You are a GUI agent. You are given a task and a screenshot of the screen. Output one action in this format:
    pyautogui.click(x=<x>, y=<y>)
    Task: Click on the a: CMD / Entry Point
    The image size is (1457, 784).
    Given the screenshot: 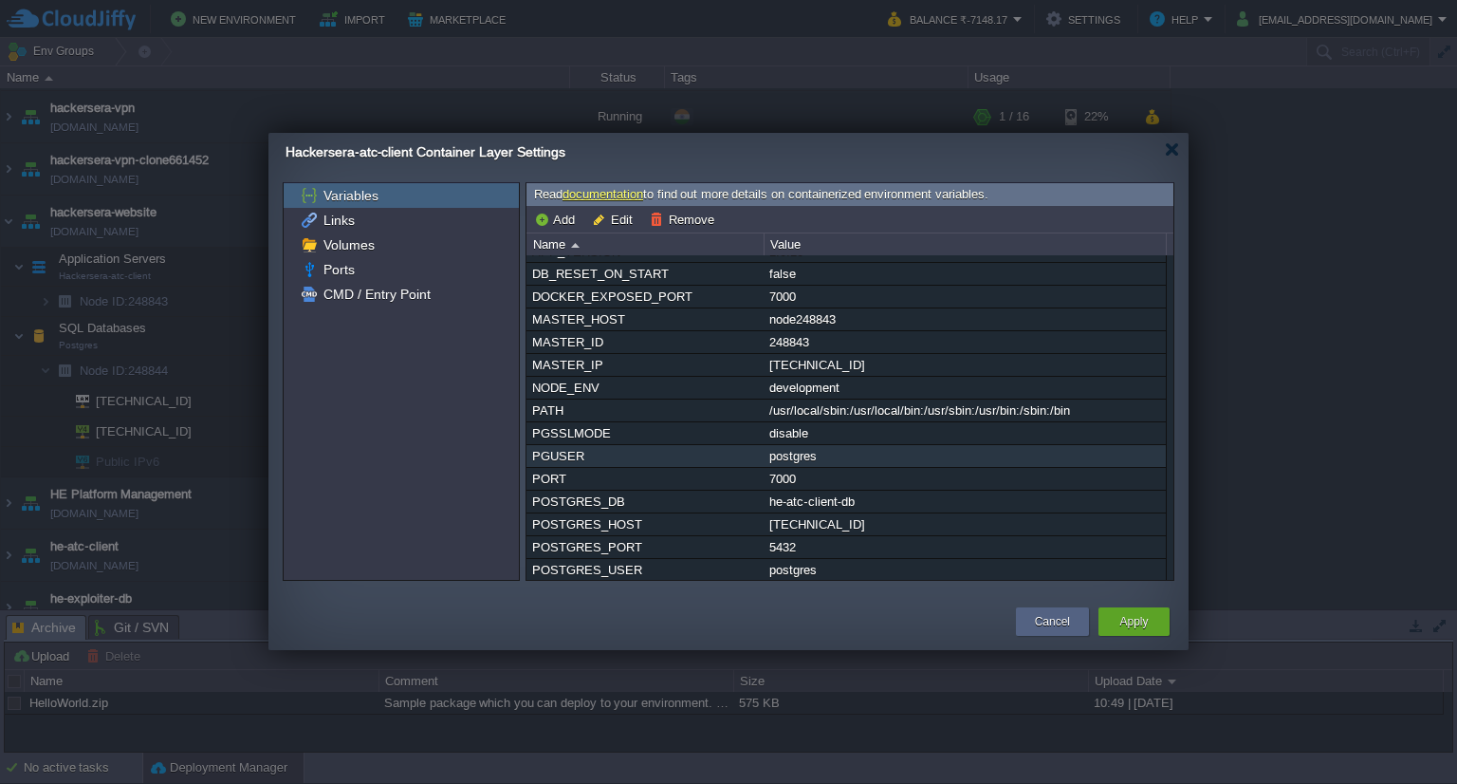 What is the action you would take?
    pyautogui.click(x=377, y=294)
    